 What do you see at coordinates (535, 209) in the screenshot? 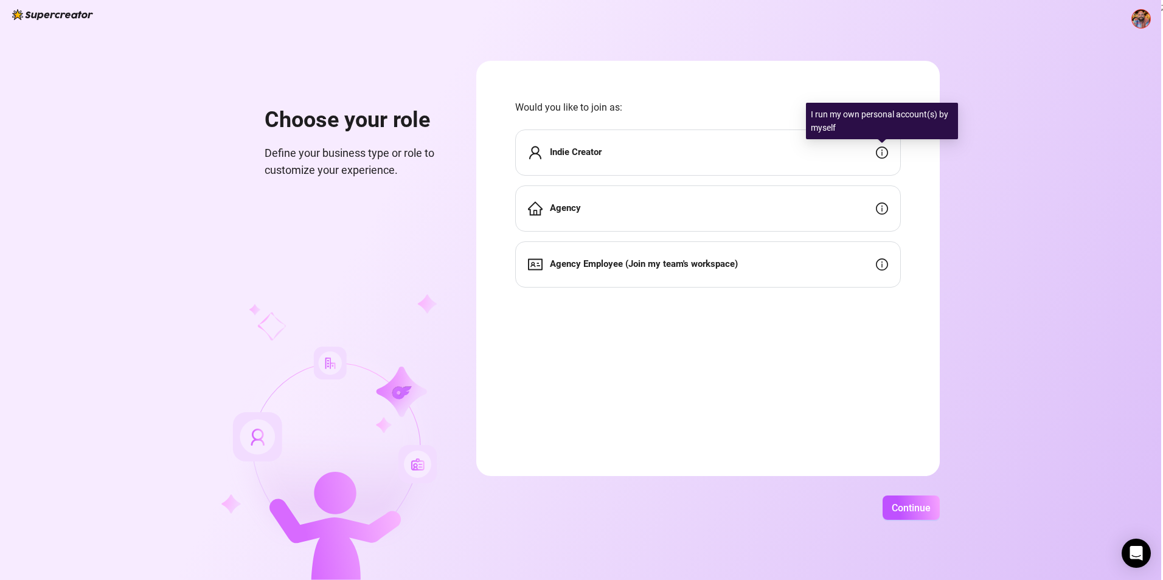
I see `span: home` at bounding box center [535, 209].